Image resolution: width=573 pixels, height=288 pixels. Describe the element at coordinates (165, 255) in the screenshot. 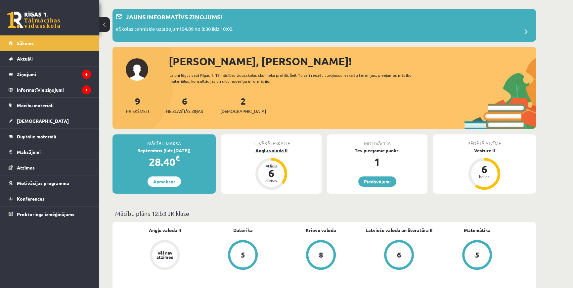

I see `a: Vēl nav atzīmes` at that location.